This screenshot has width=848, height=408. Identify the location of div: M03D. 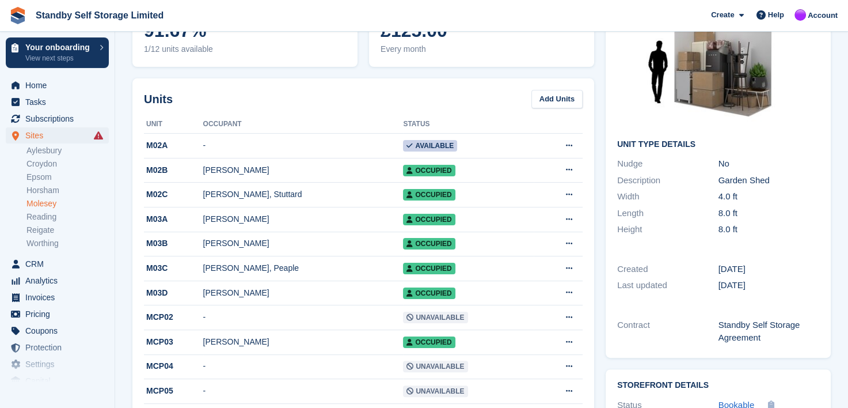
(173, 293).